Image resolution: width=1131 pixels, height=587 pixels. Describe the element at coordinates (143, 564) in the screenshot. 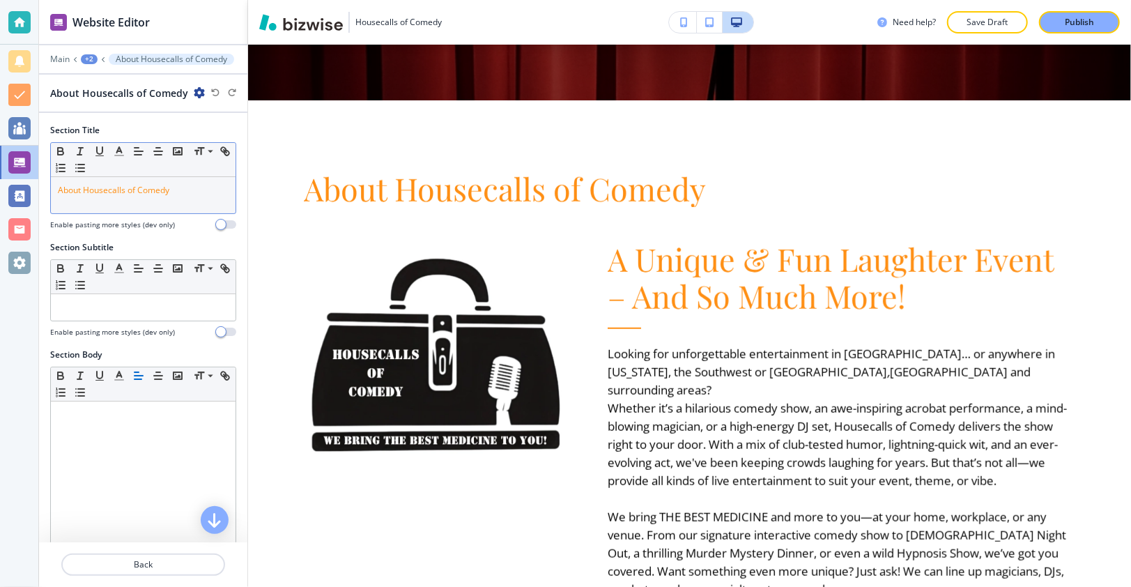

I see `p: Back` at that location.